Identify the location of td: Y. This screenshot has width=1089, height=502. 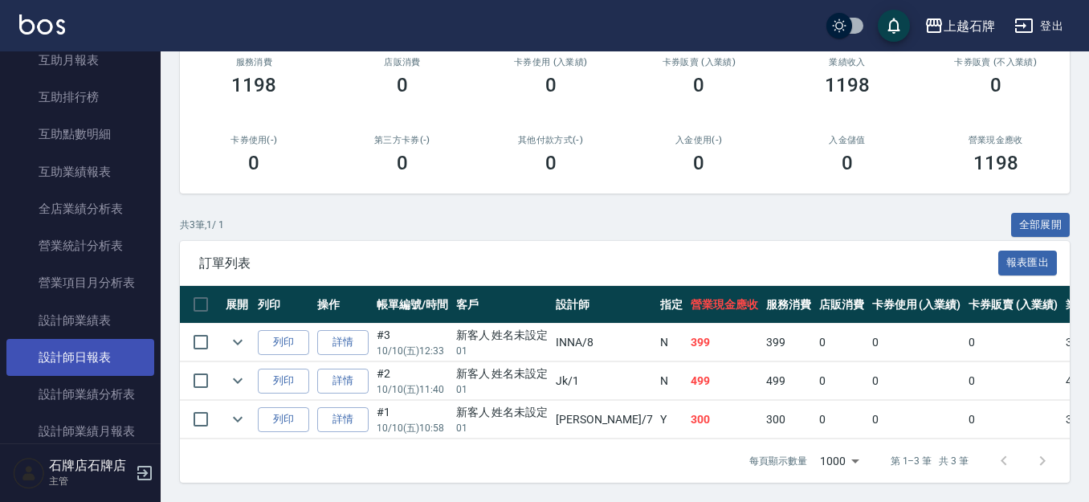
(672, 419).